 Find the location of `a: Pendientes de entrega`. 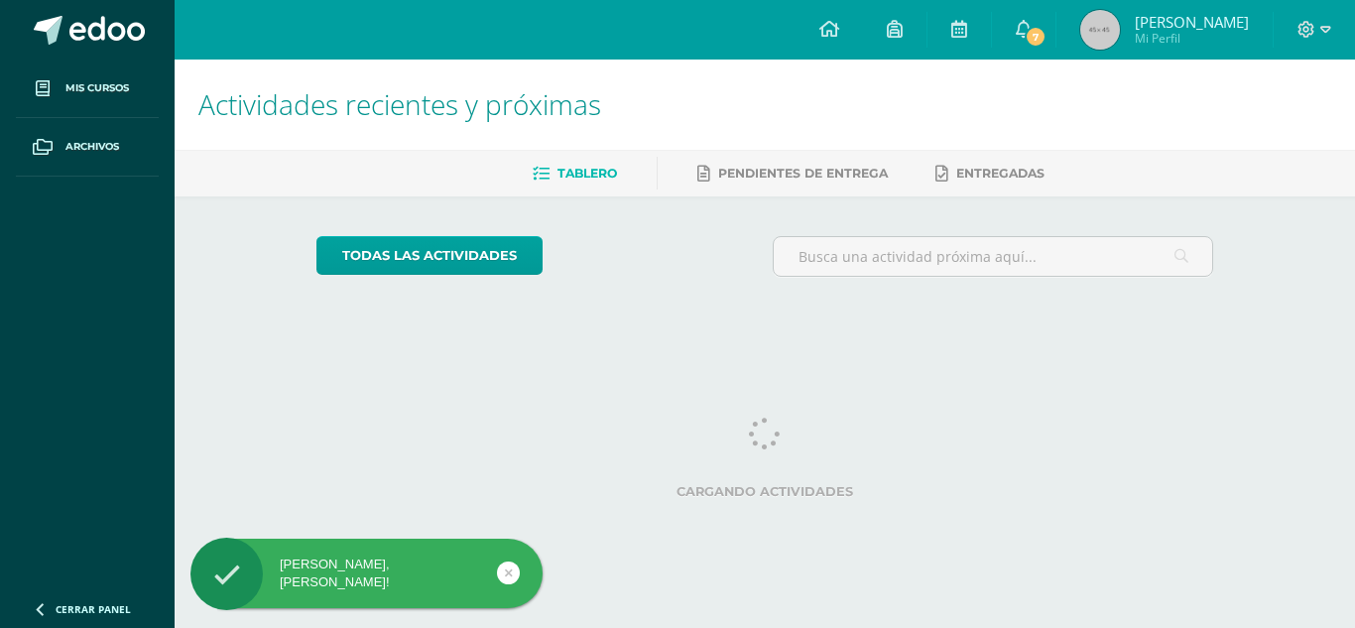

a: Pendientes de entrega is located at coordinates (792, 174).